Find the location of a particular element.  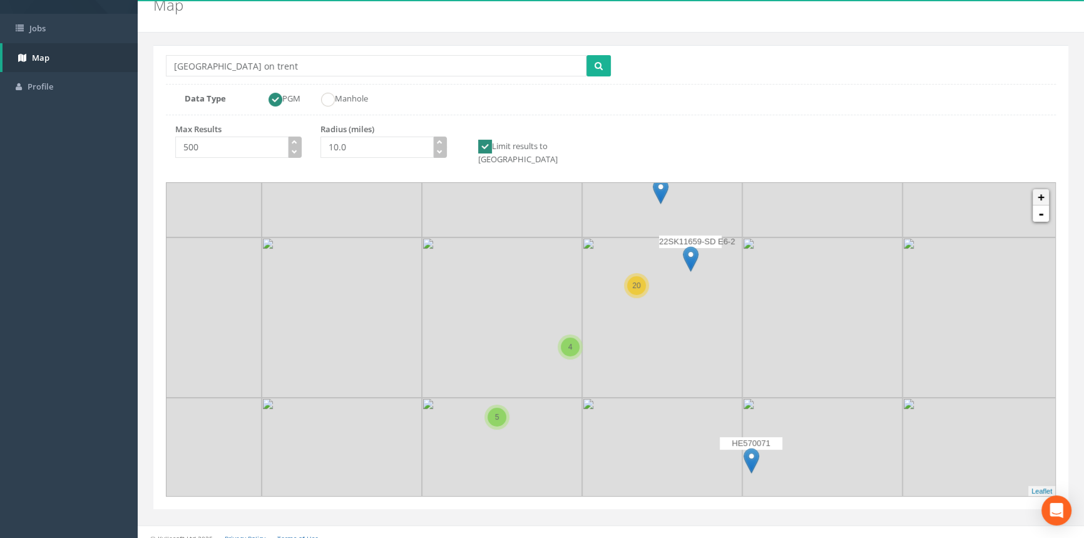

input: Enter place name or postcode is located at coordinates (376, 66).